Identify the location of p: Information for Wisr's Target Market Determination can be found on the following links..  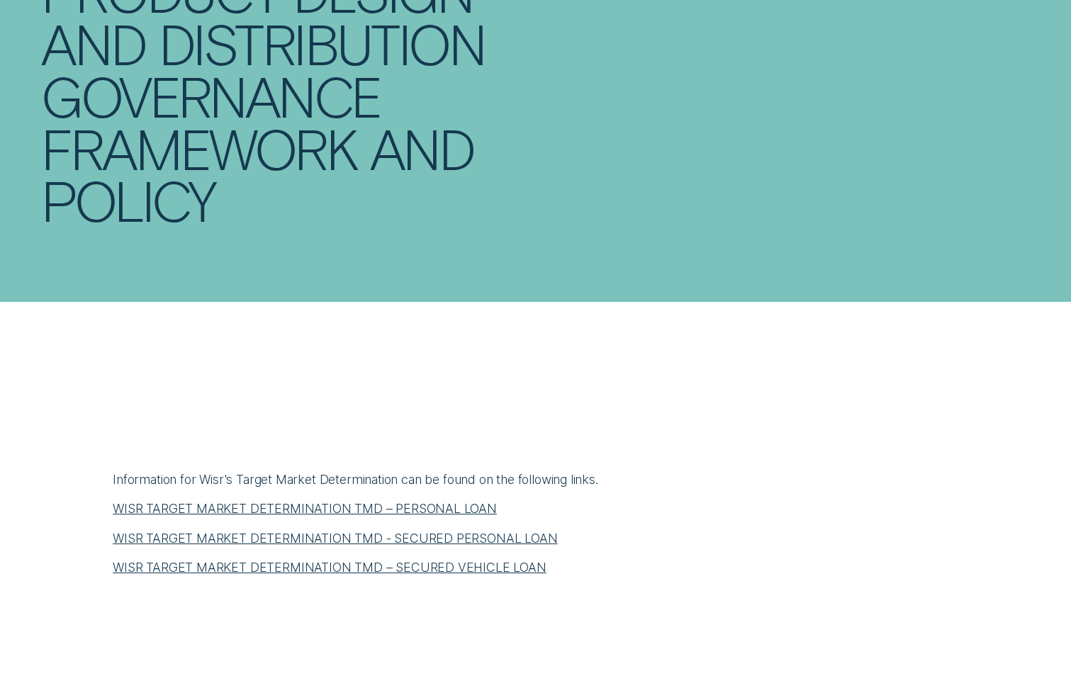
(535, 480).